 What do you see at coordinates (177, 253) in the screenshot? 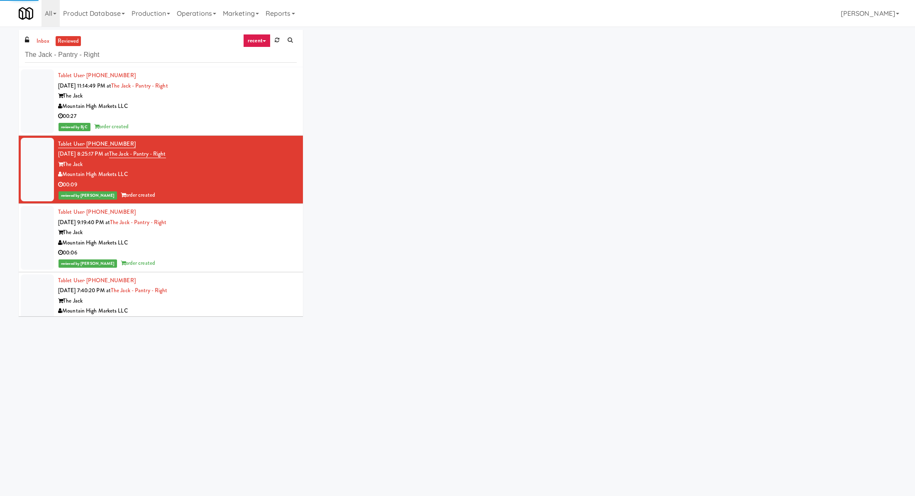
I see `div: 00:06` at bounding box center [177, 253].